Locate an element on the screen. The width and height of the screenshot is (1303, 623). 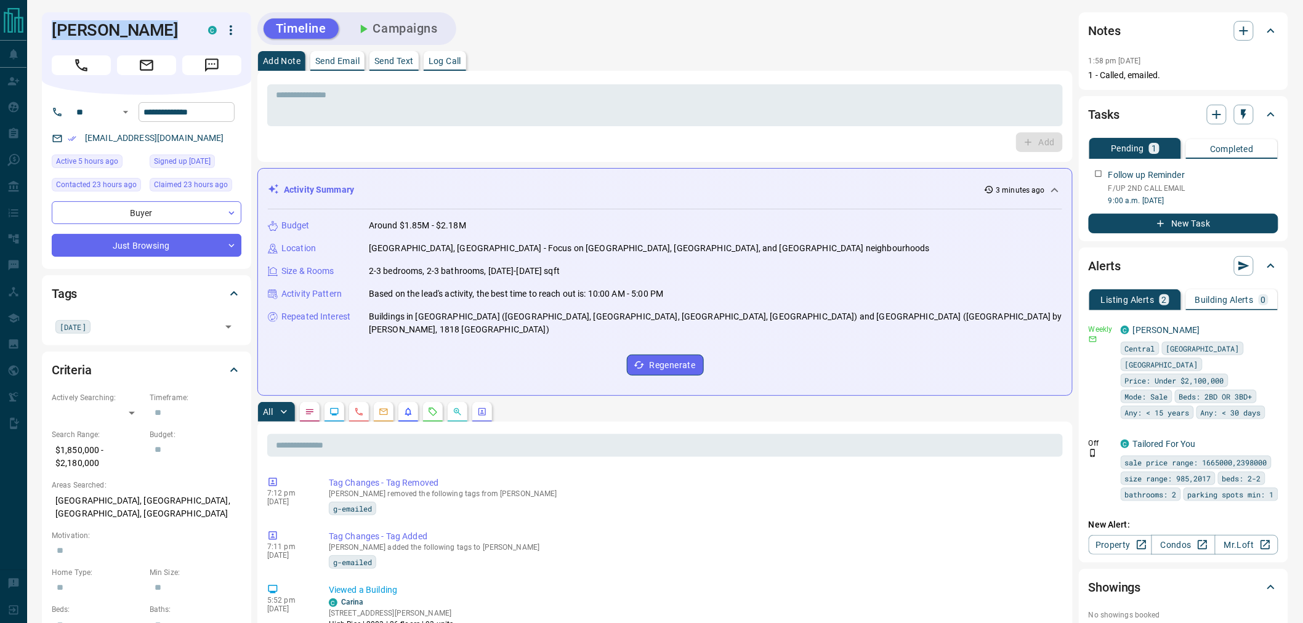
span: Beds: 2BD OR 3BD+ is located at coordinates (1216, 397).